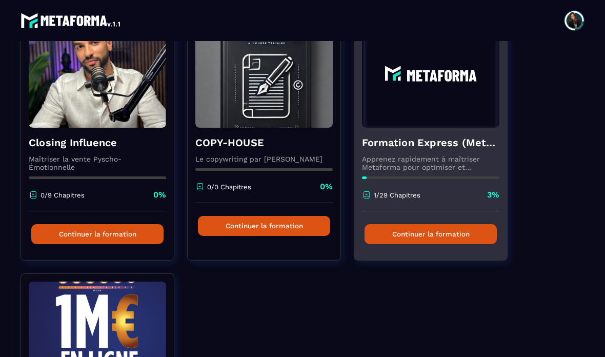 This screenshot has width=605, height=357. What do you see at coordinates (264, 143) in the screenshot?
I see `h4: COPY-HOUSE` at bounding box center [264, 143].